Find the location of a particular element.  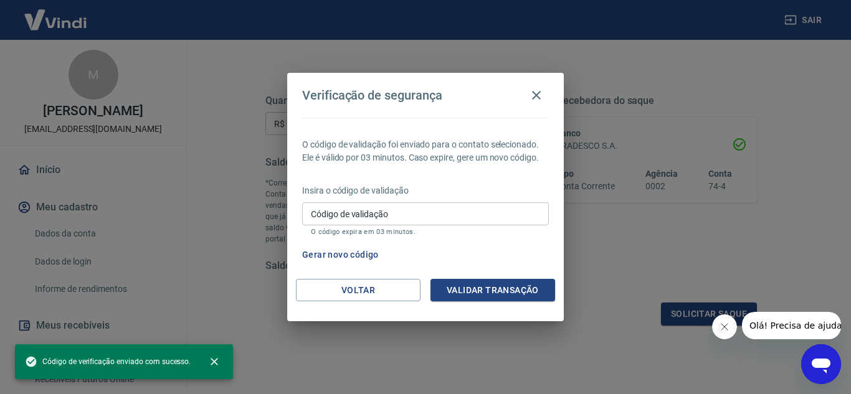

p: O código de validação foi enviado para o contato selecionado. Ele é válido por 03 minutos. Caso e... is located at coordinates (426, 151).